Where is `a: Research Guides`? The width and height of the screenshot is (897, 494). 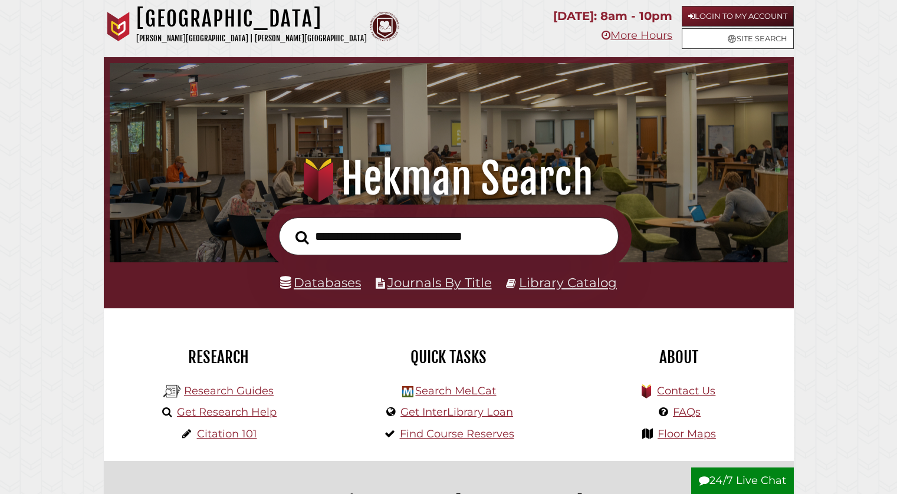
a: Research Guides is located at coordinates (229, 391).